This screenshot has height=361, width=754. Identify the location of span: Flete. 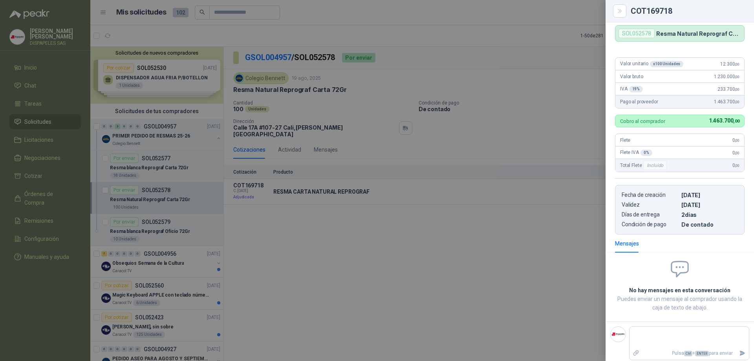
(625, 140).